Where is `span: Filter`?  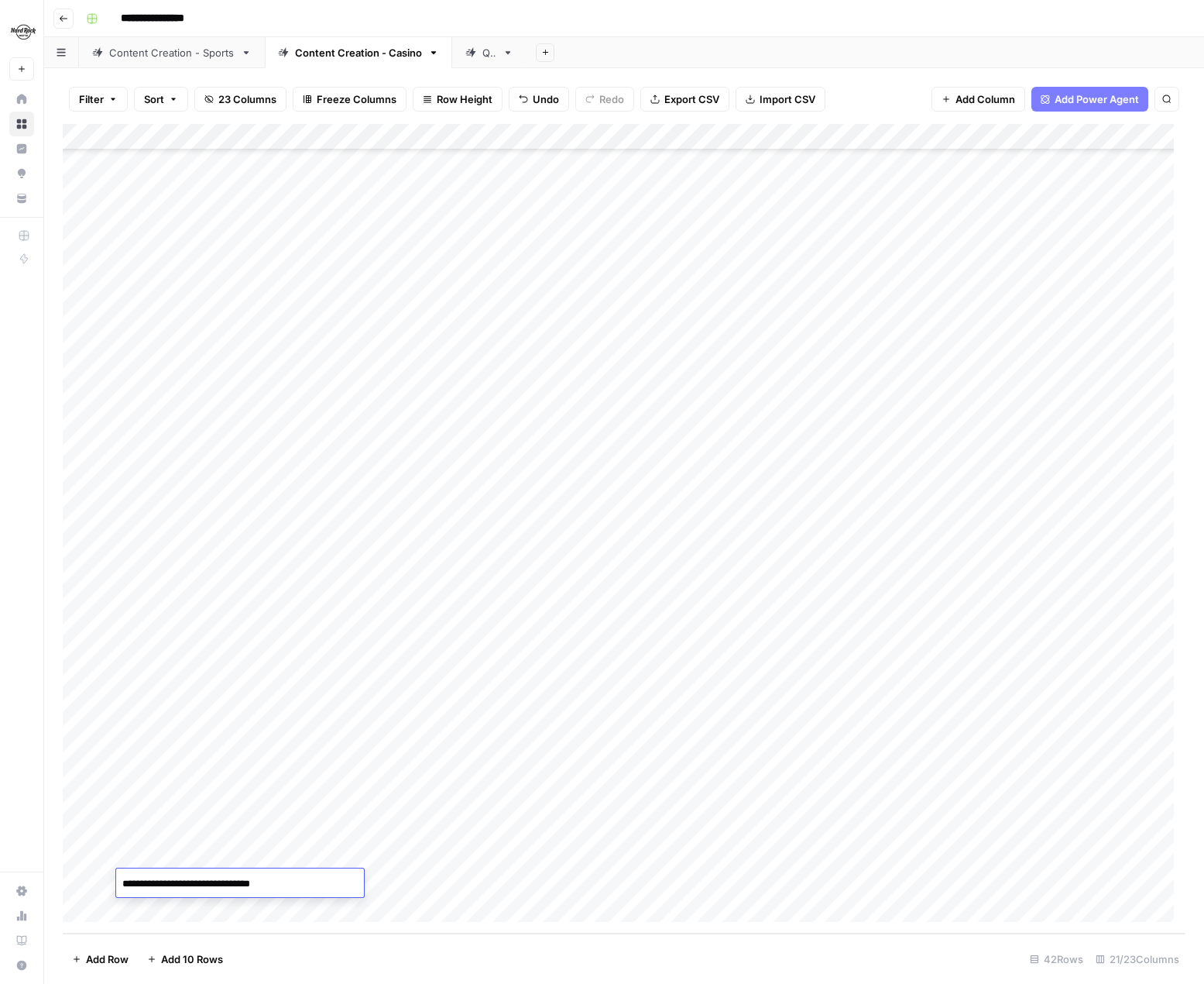 span: Filter is located at coordinates (92, 99).